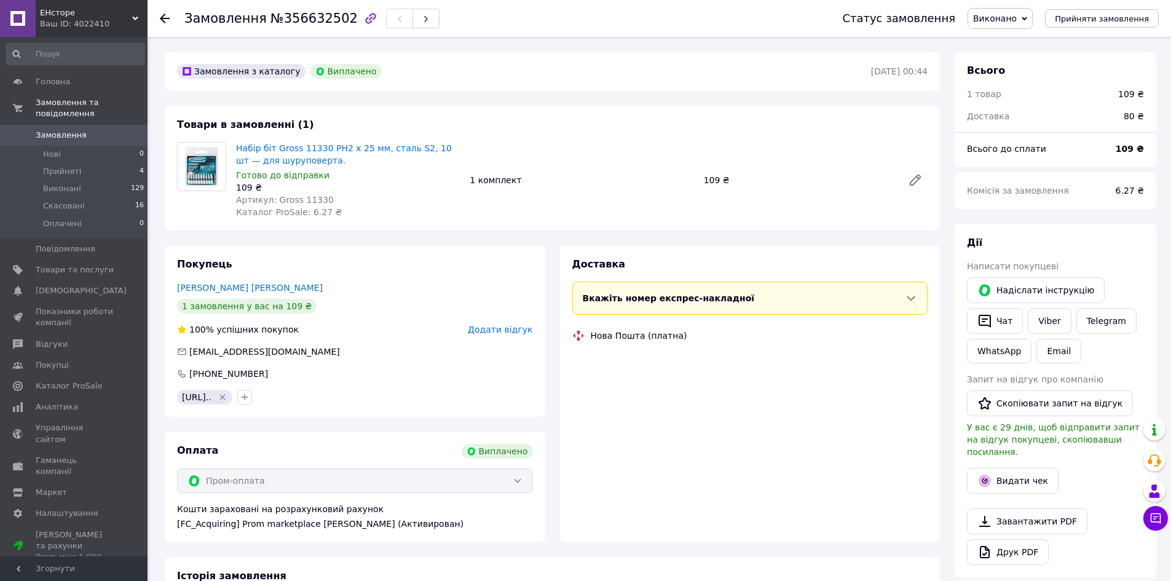  I want to click on a: Друк PDF, so click(1008, 552).